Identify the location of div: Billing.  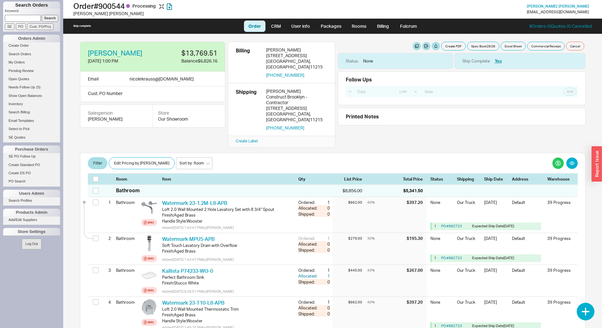
(248, 63).